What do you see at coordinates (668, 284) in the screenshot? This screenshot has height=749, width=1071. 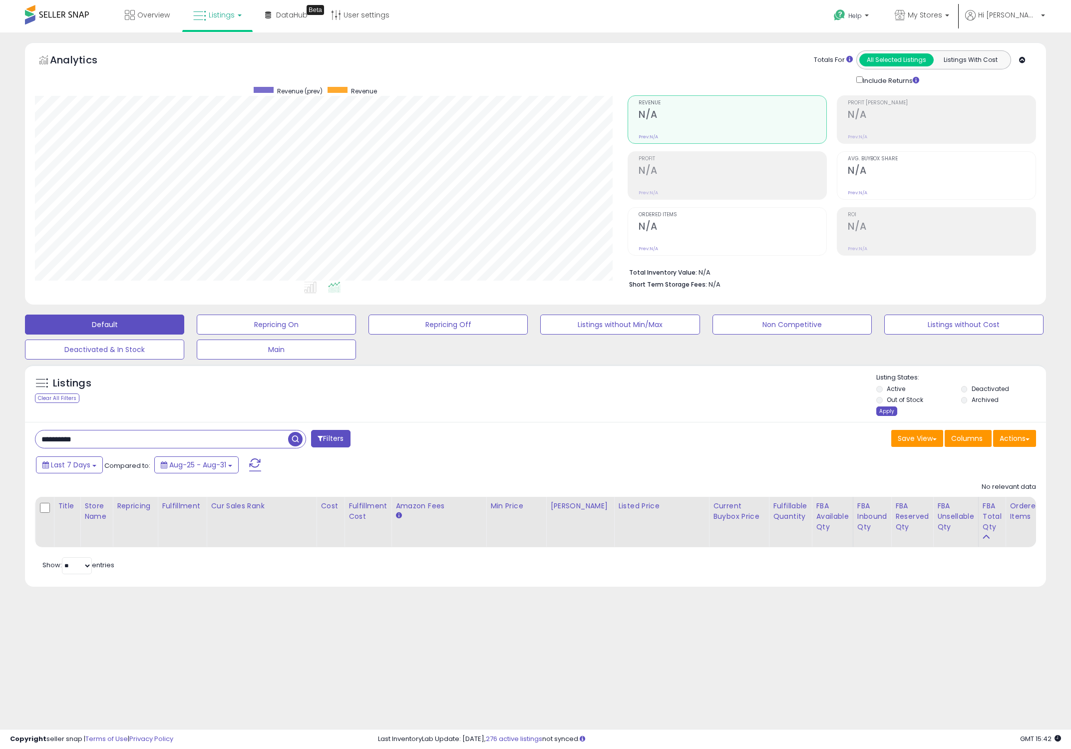 I see `b: Short Term Storage Fees:` at bounding box center [668, 284].